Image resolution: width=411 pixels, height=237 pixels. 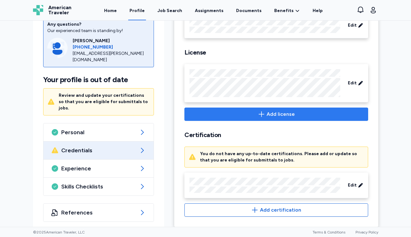 What do you see at coordinates (59, 232) in the screenshot?
I see `span: © 2025 American Traveler, LLC` at bounding box center [59, 232].